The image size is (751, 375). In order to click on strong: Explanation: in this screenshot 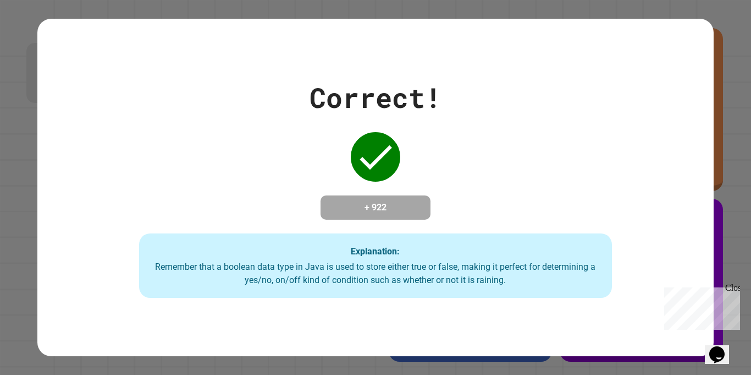, I will do `click(375, 250)`.